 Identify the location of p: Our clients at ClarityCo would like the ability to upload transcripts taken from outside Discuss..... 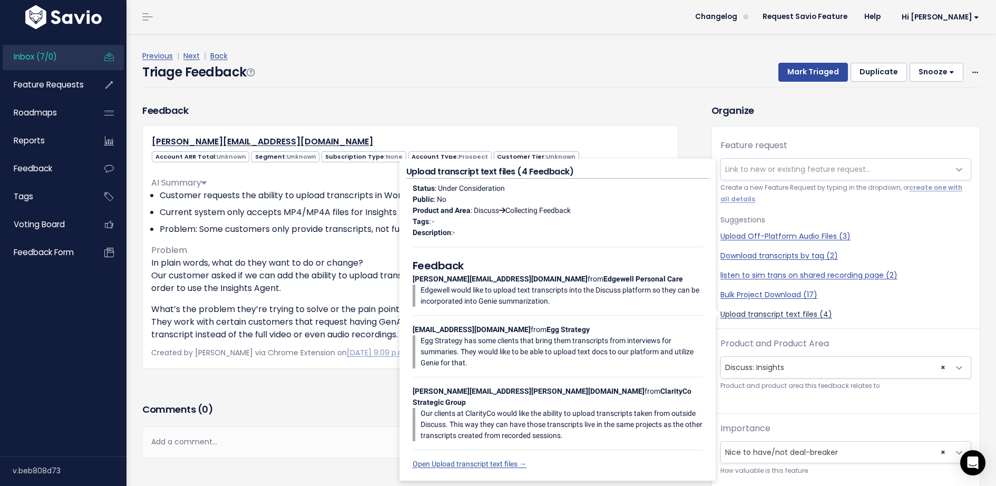
(561, 424).